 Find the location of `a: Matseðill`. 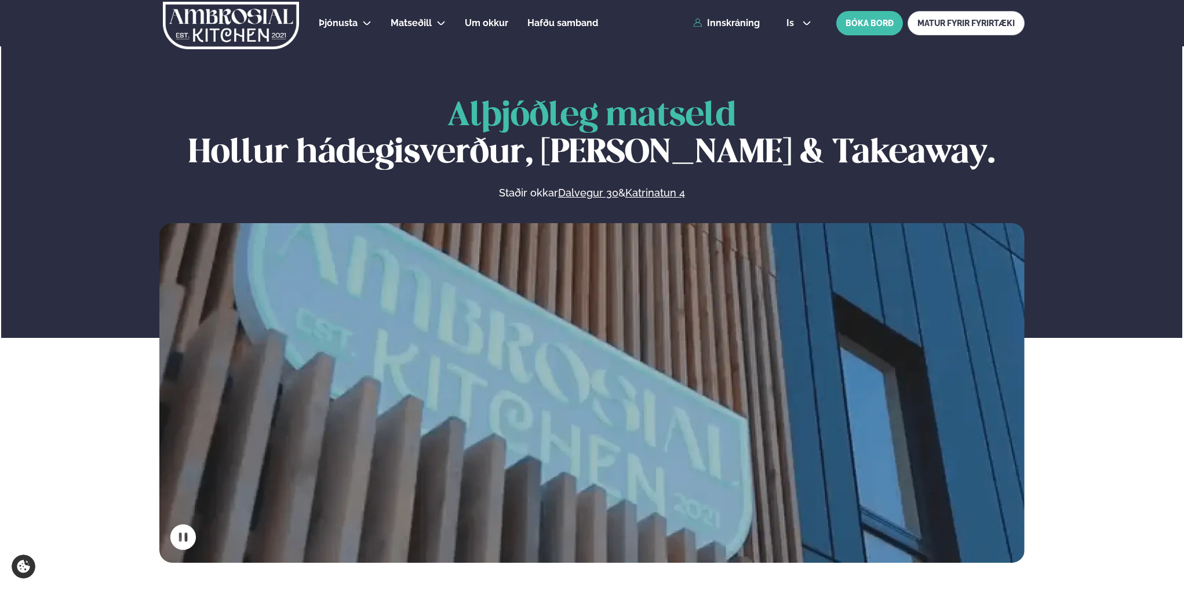

a: Matseðill is located at coordinates (411, 23).